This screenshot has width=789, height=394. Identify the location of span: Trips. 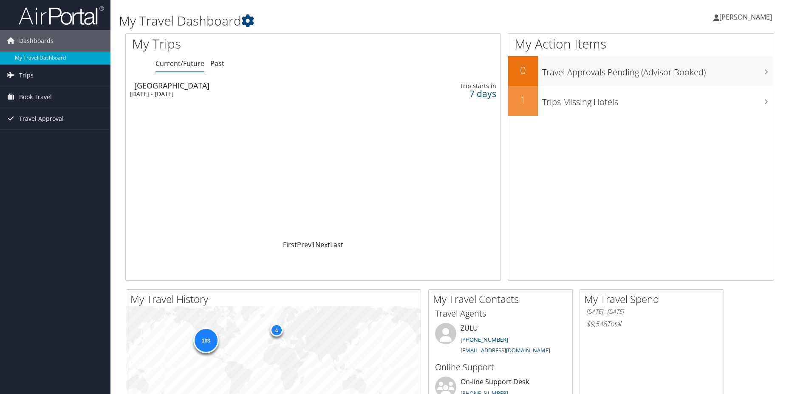
(26, 75).